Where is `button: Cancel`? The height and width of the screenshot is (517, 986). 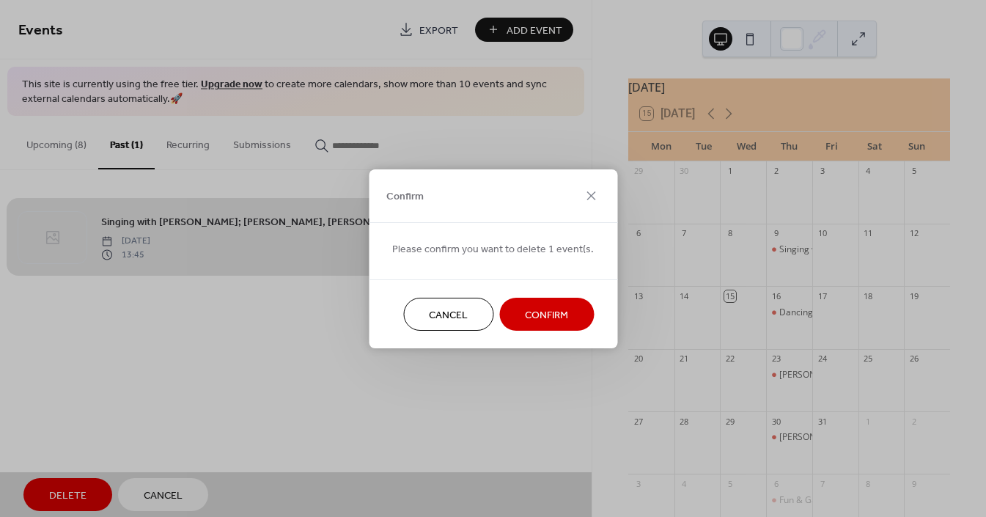 button: Cancel is located at coordinates (448, 314).